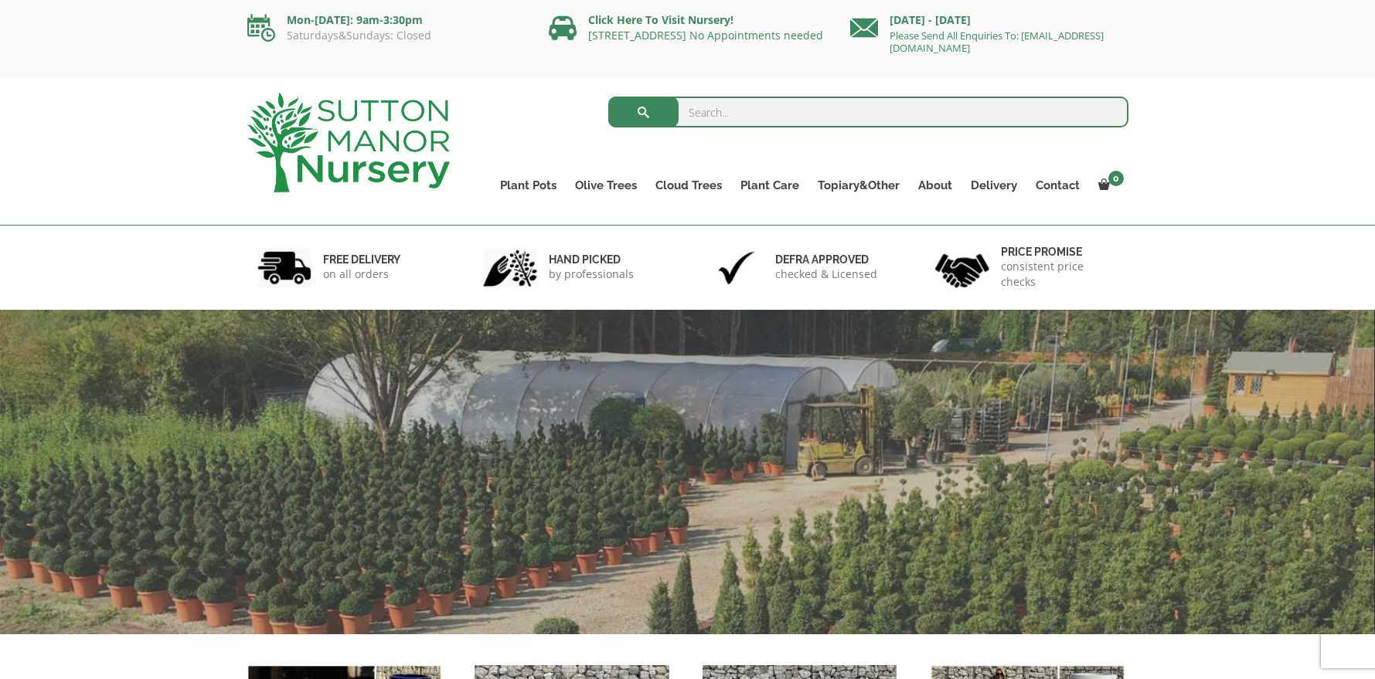  Describe the element at coordinates (737, 267) in the screenshot. I see `img: 3.jpg` at that location.